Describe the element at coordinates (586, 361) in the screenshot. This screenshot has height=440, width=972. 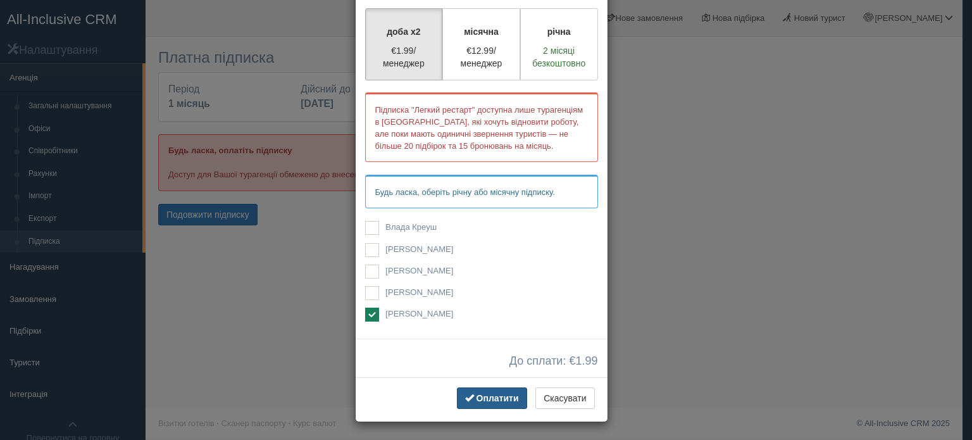
I see `span: 1.99` at that location.